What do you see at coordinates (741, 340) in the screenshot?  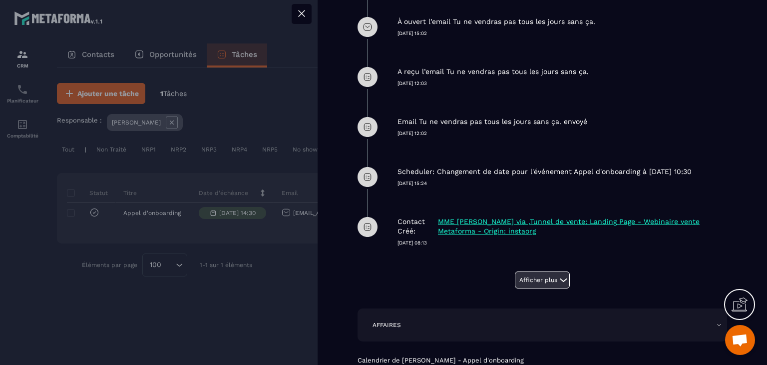 I see `div: Ouvrir le chat` at bounding box center [741, 340].